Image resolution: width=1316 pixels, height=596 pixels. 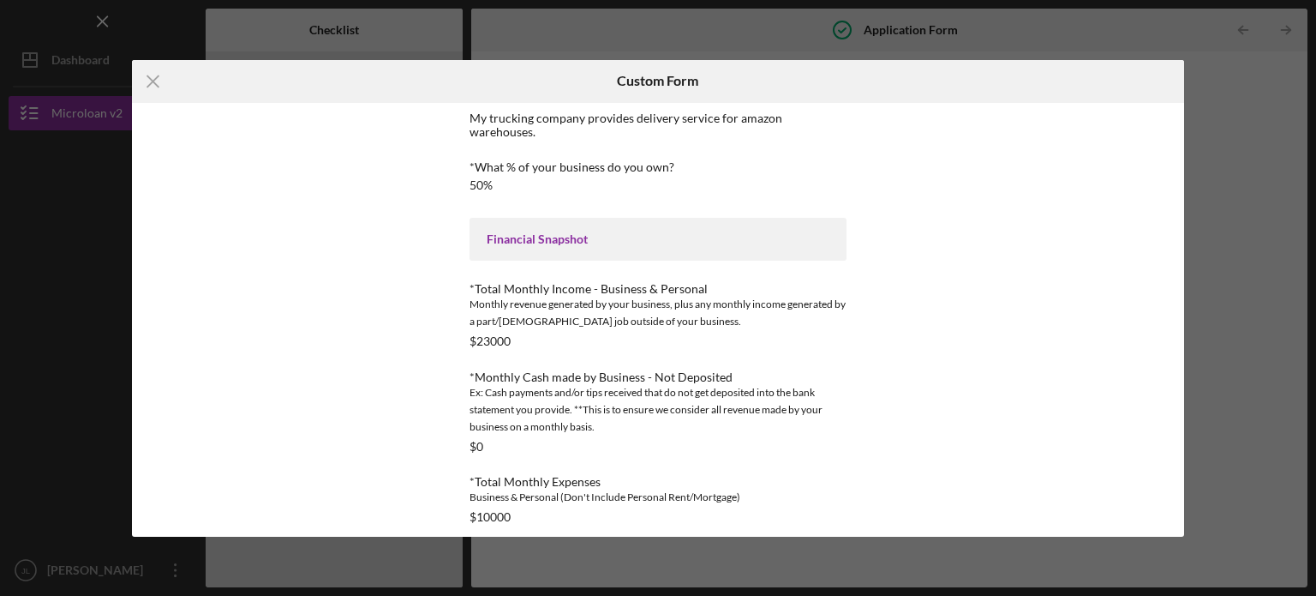 I want to click on div: Monthly revenue generated by your business, plus any monthly income generated by a part/[DEMOGRAP..., so click(x=658, y=313).